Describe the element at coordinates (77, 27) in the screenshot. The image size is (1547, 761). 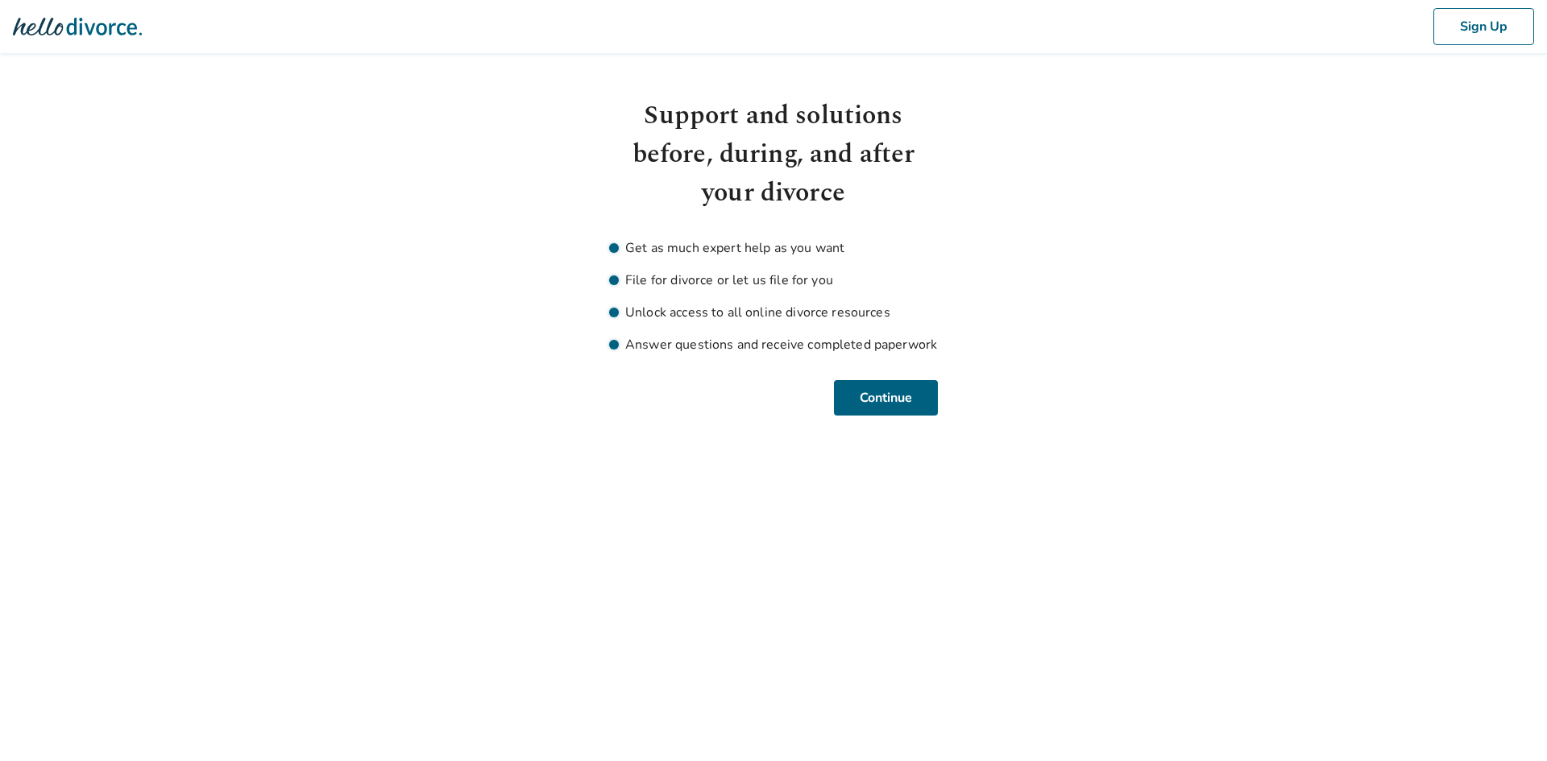
I see `img: Hello Divorce Logo` at that location.